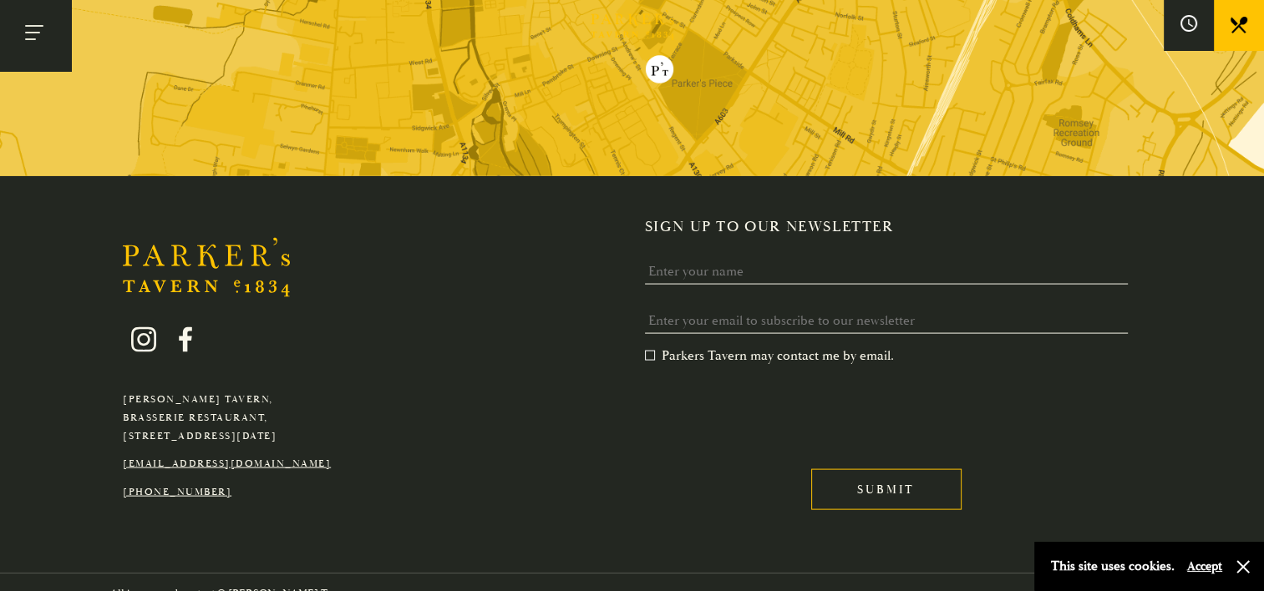 The height and width of the screenshot is (591, 1264). Describe the element at coordinates (1205, 566) in the screenshot. I see `button: Accept` at that location.